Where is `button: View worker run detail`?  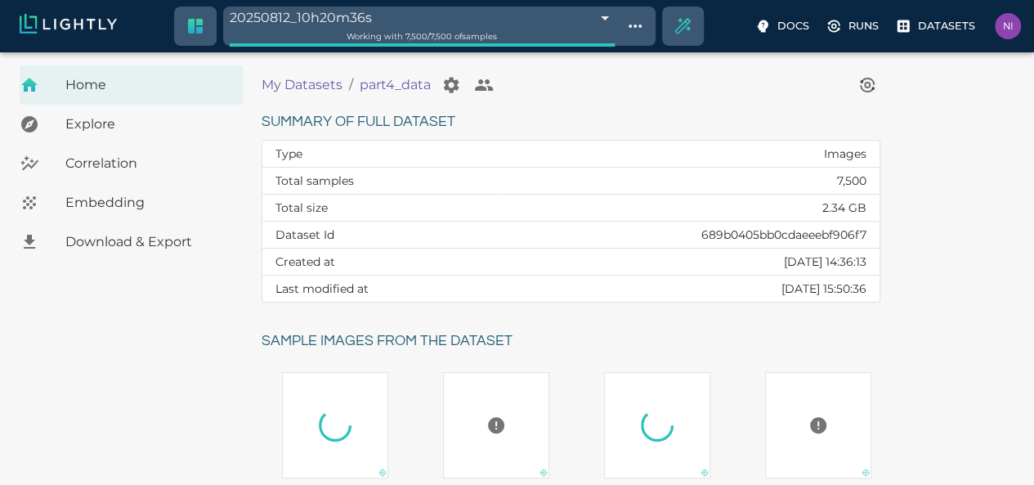
button: View worker run detail is located at coordinates (868, 85).